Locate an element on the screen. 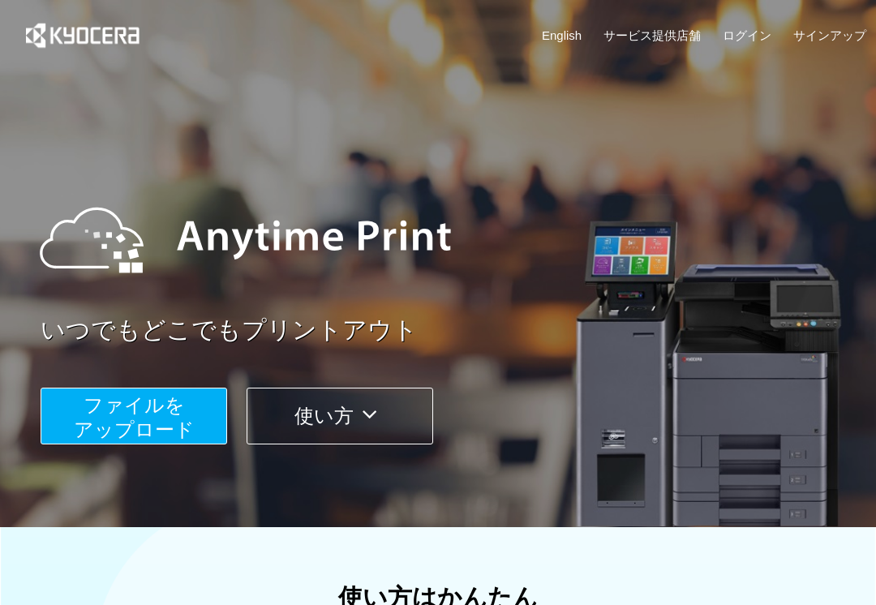 Image resolution: width=876 pixels, height=605 pixels. a: ログイン is located at coordinates (747, 35).